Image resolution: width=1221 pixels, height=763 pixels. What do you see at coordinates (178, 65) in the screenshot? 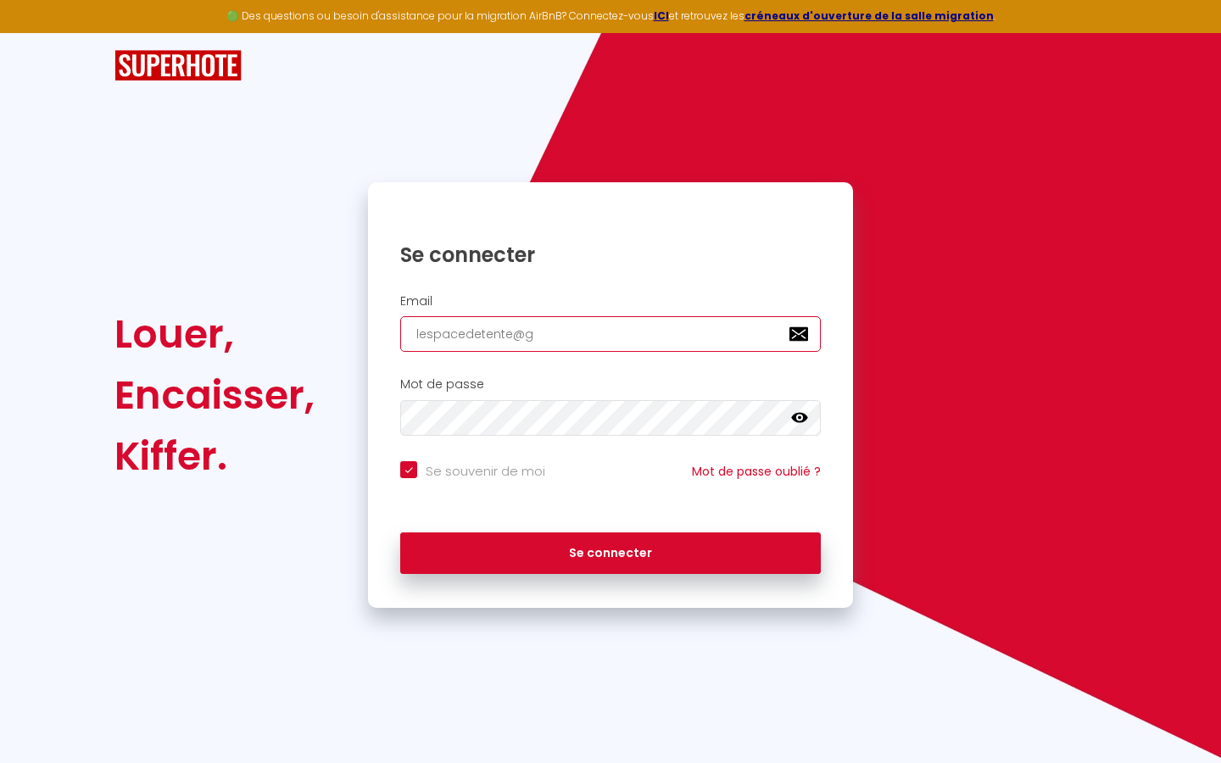
I see `img: SuperHote logo` at bounding box center [178, 65].